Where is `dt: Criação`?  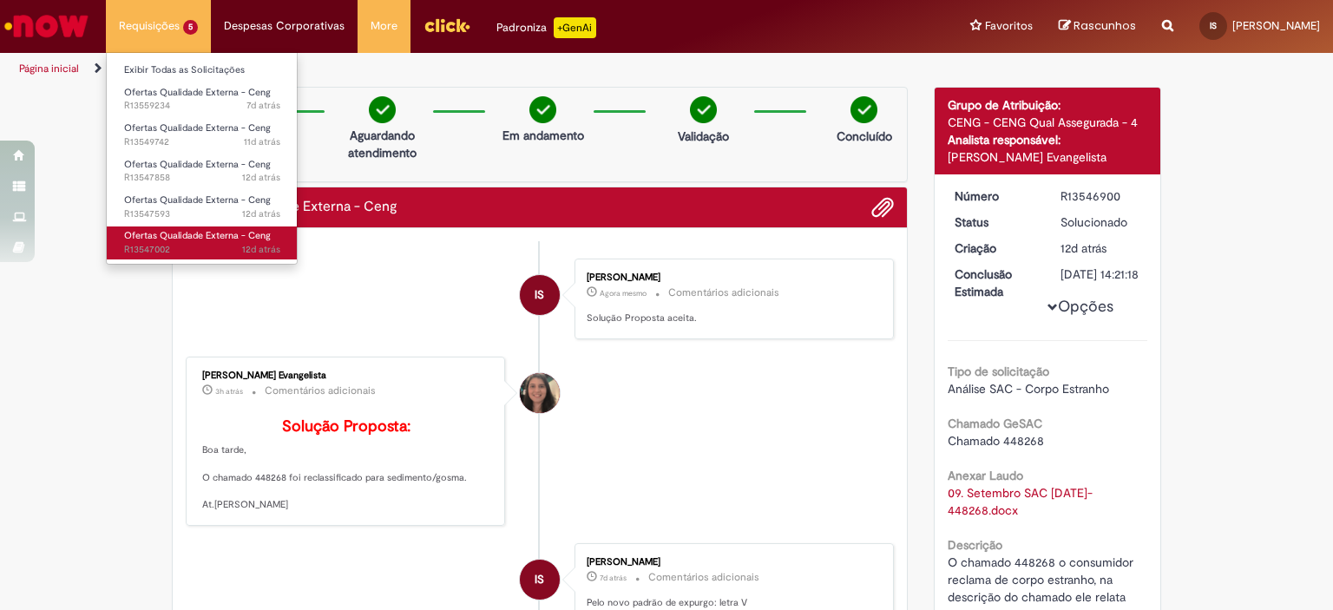 dt: Criação is located at coordinates (994, 248).